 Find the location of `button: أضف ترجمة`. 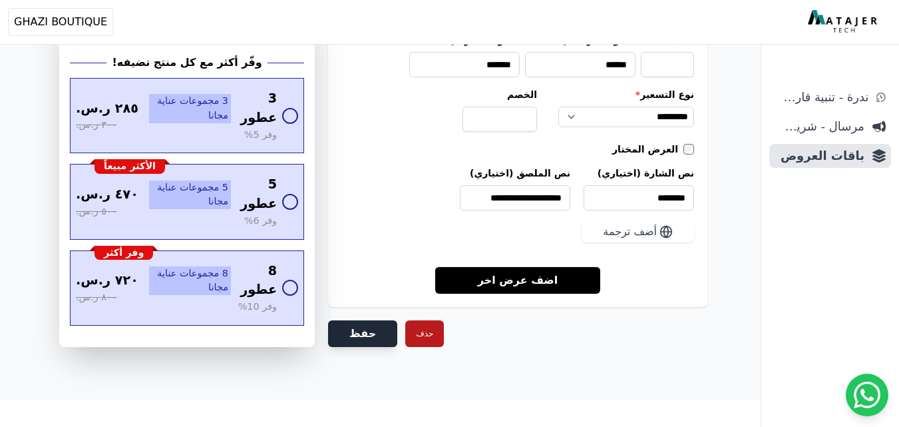

button: أضف ترجمة is located at coordinates (638, 232).